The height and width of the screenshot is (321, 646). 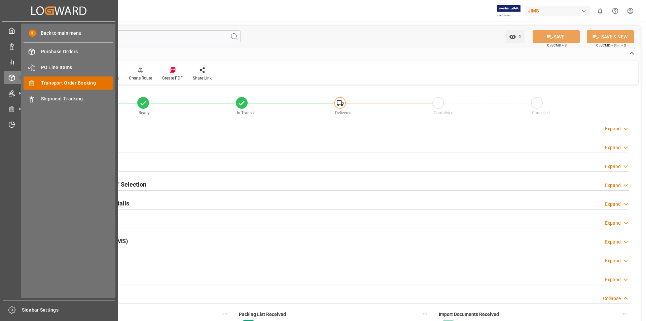 I want to click on span: Cancelled, so click(x=541, y=113).